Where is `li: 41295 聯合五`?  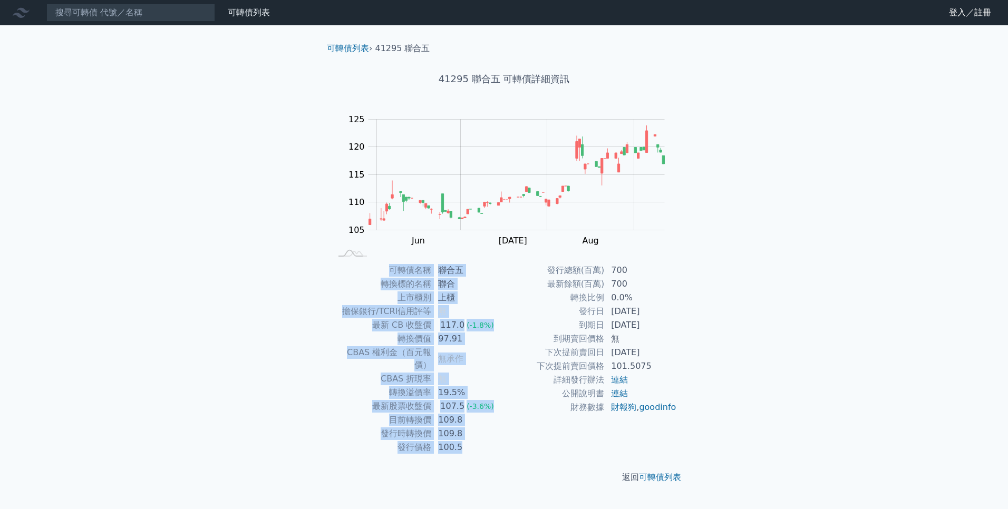
li: 41295 聯合五 is located at coordinates (403, 48).